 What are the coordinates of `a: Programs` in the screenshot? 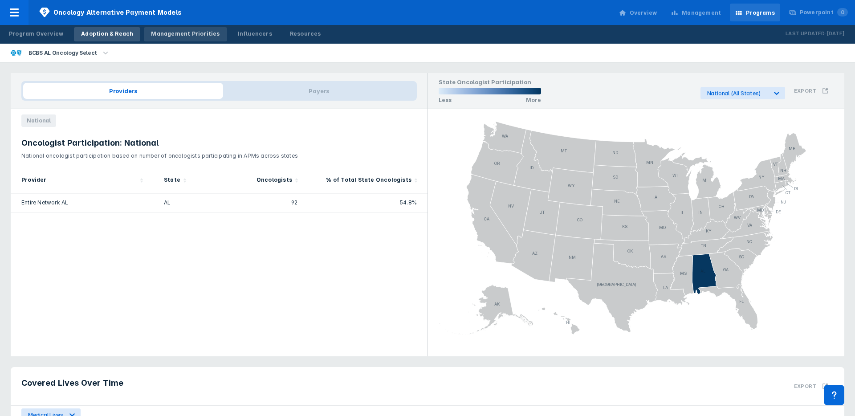 It's located at (755, 12).